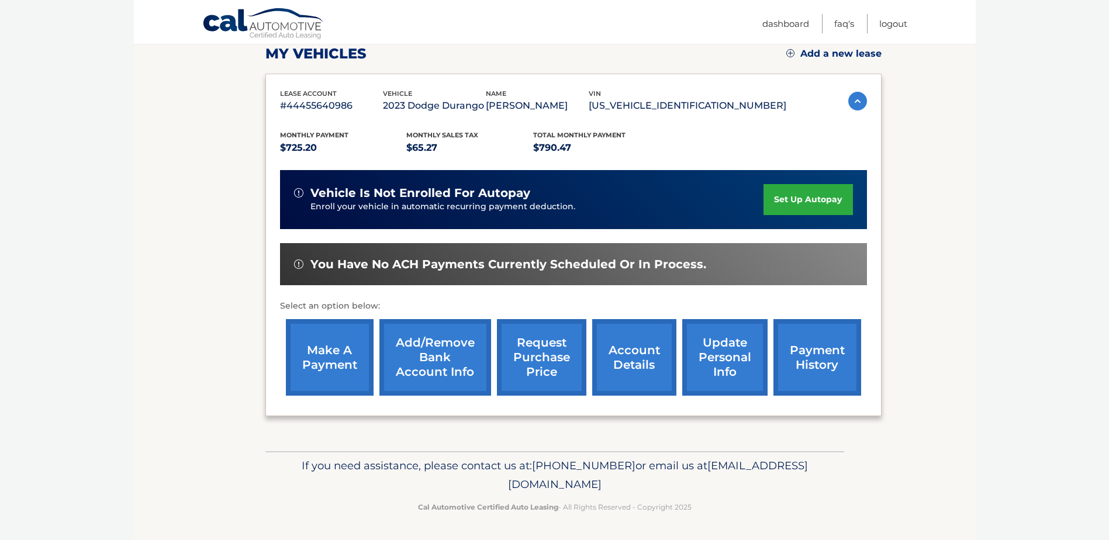 This screenshot has width=1109, height=540. What do you see at coordinates (508, 264) in the screenshot?
I see `span: You have no ACH payments currently scheduled or in process.` at bounding box center [508, 264].